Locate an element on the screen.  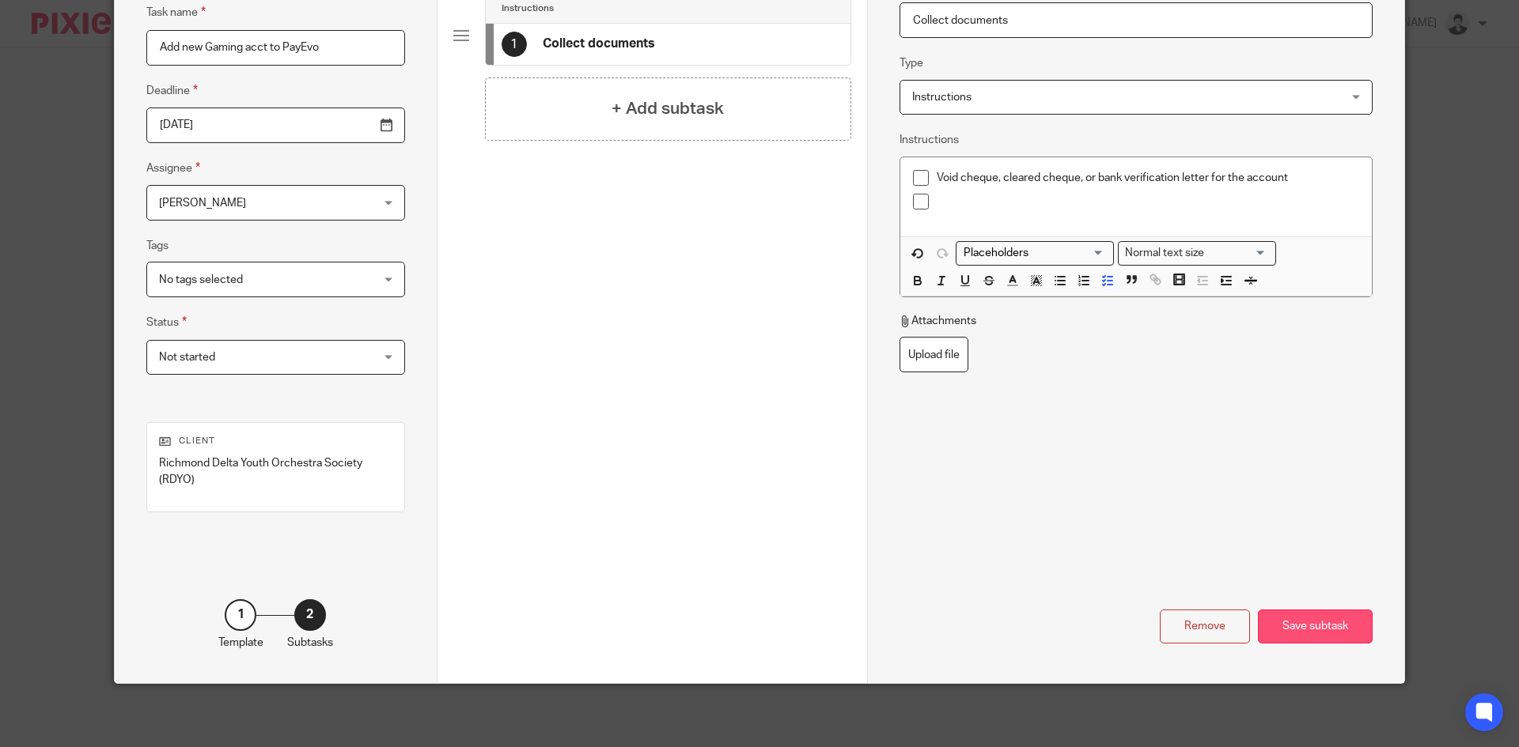
label: Deadline is located at coordinates (172, 90).